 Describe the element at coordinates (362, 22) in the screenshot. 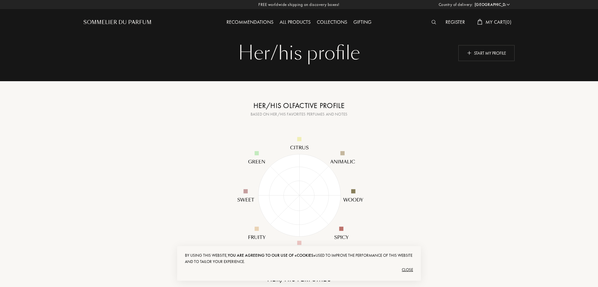

I see `div: Gifting` at that location.